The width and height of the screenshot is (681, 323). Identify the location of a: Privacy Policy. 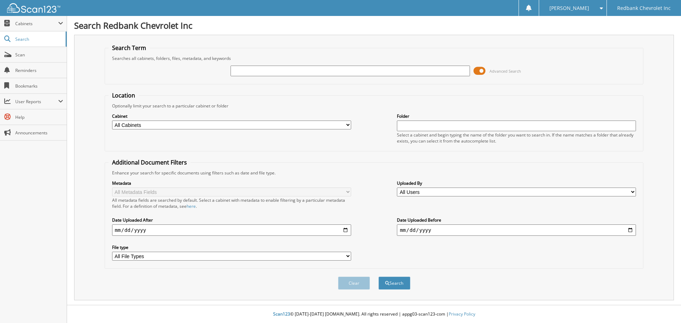
(462, 314).